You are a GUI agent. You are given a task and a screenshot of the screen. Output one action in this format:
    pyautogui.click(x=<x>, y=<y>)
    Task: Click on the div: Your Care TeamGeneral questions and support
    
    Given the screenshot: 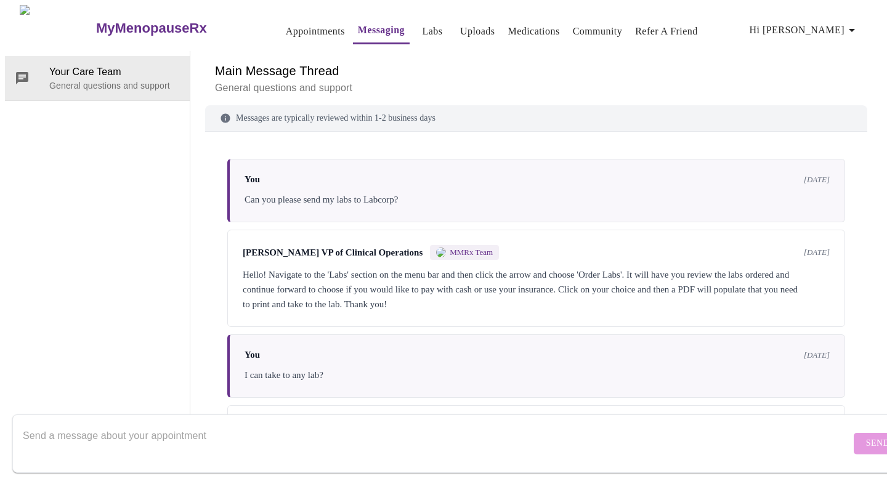 What is the action you would take?
    pyautogui.click(x=97, y=78)
    